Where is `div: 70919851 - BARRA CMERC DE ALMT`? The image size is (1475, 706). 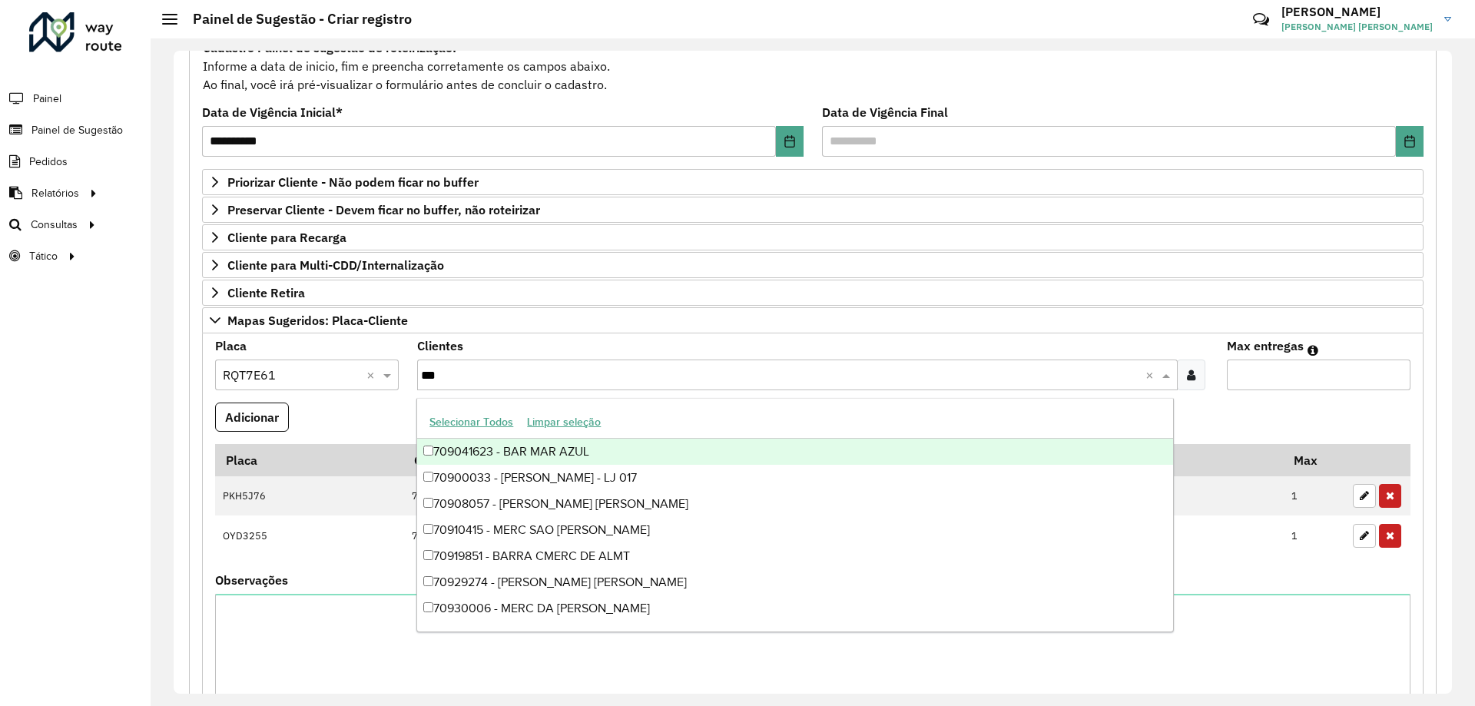 div: 70919851 - BARRA CMERC DE ALMT is located at coordinates (795, 556).